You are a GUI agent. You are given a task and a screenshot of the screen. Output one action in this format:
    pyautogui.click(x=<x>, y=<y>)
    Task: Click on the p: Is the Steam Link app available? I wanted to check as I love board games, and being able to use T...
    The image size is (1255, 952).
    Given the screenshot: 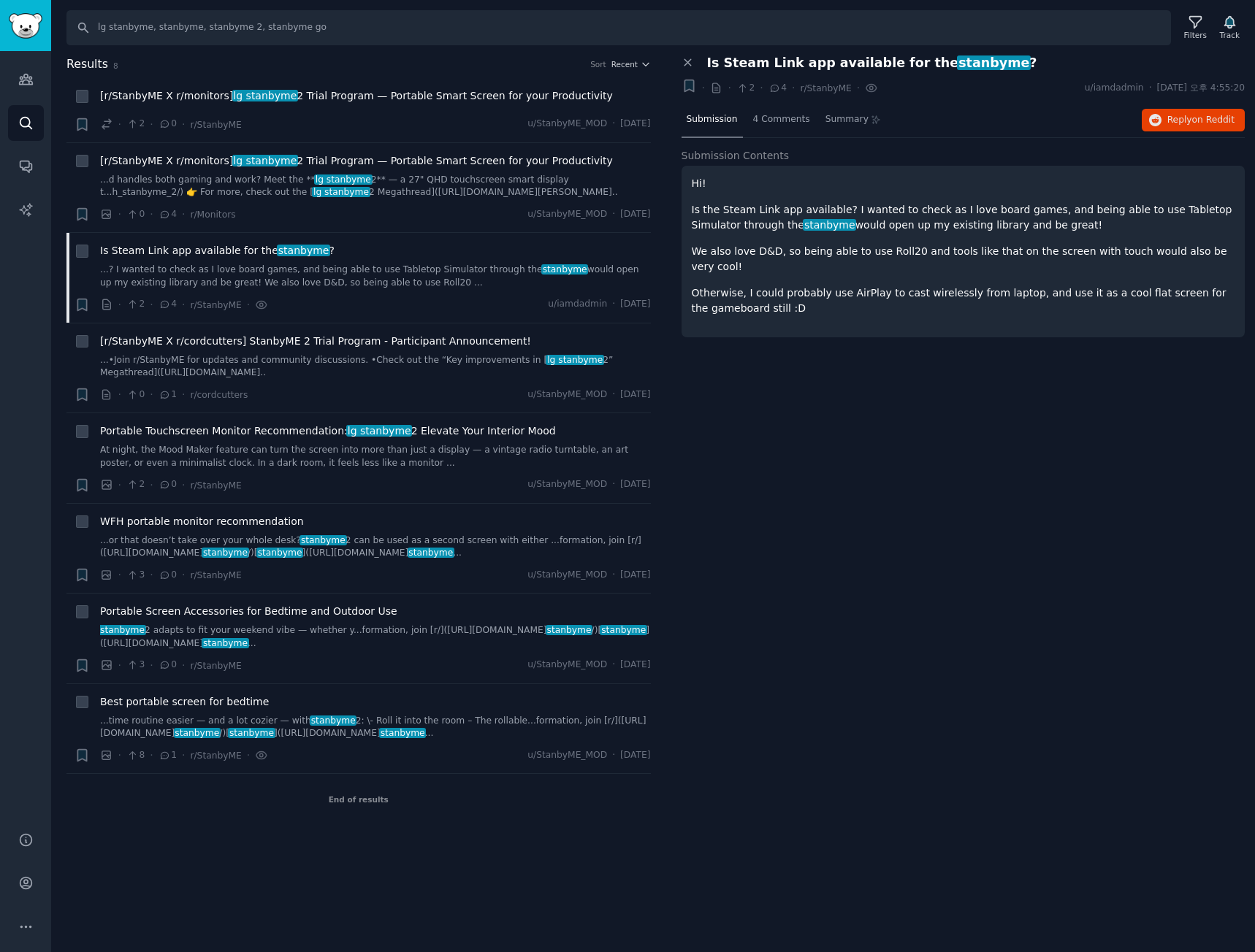 What is the action you would take?
    pyautogui.click(x=964, y=217)
    